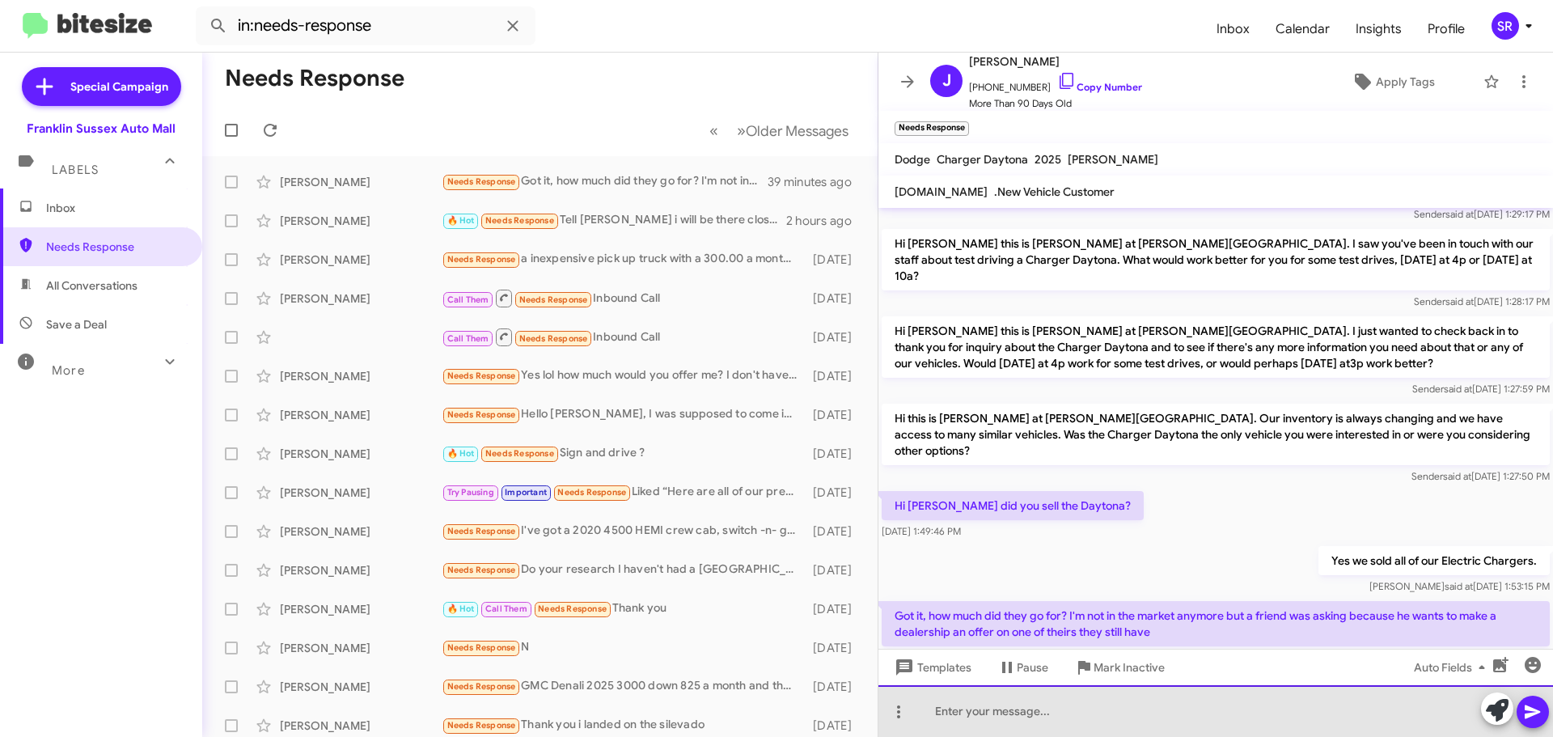  Describe the element at coordinates (315, 78) in the screenshot. I see `h1: Needs Response` at that location.